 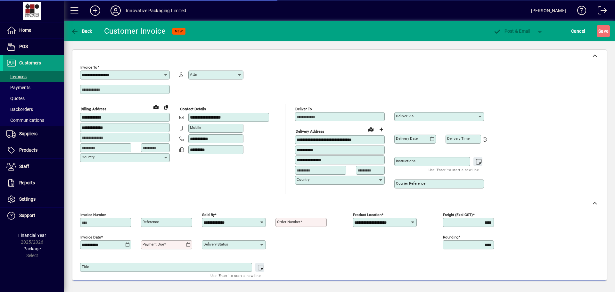 I want to click on mat-label: Delivery time, so click(x=459, y=138).